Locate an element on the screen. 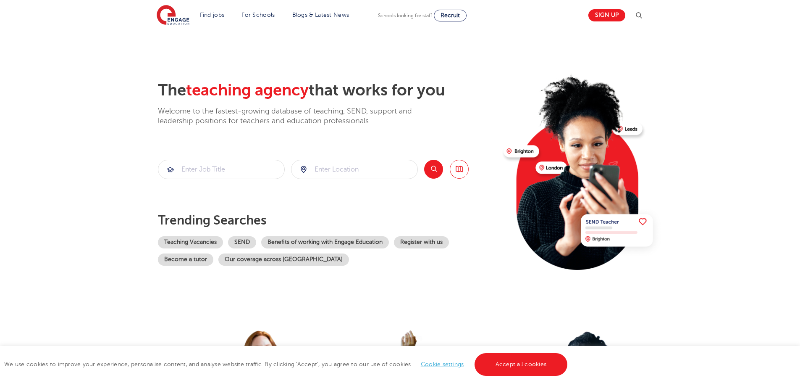 The height and width of the screenshot is (383, 800). span: We use cookies to improve your experience, personalise content, and analyse website traffic. By c... is located at coordinates (287, 364).